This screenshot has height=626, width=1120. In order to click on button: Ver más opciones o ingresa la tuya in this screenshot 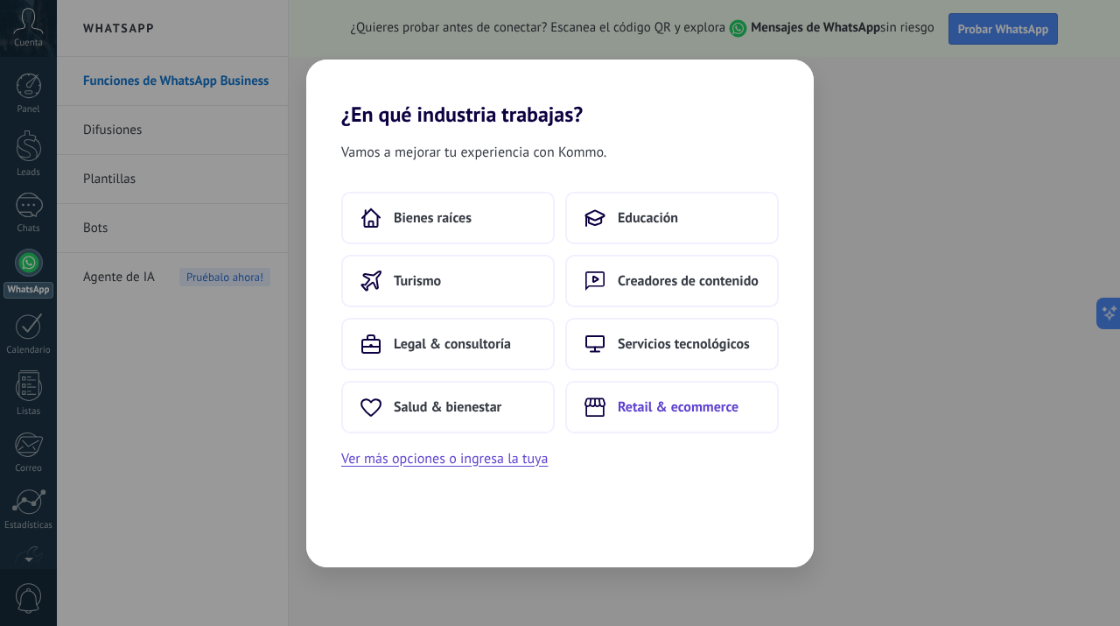, I will do `click(445, 459)`.